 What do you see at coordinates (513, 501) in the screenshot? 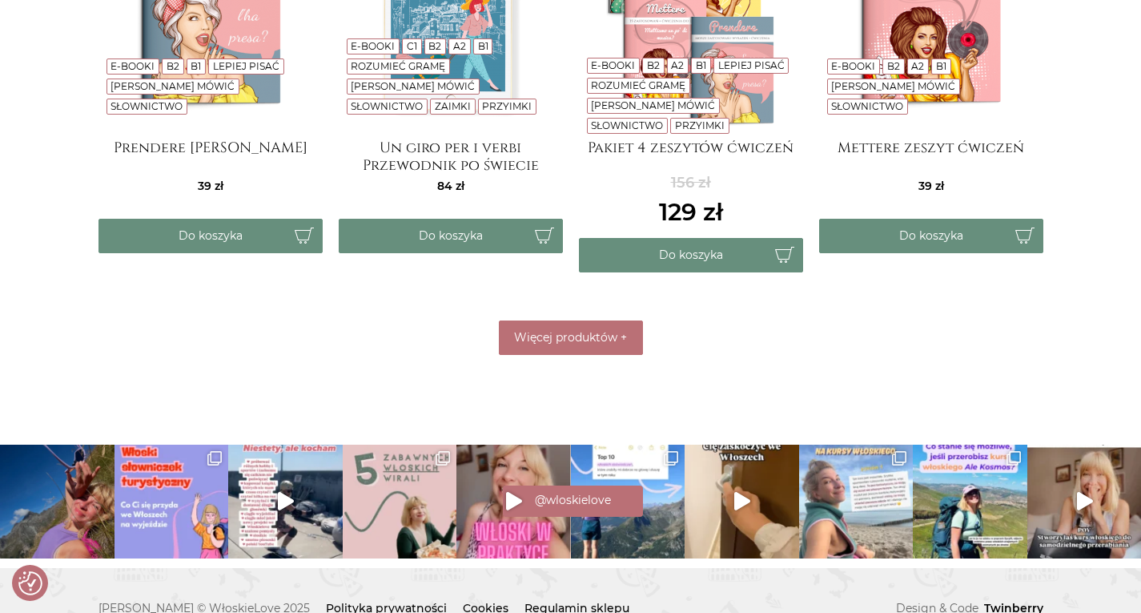
I see `img: Od lat chciałam Wam o tym powiedzieć 🙈🤭🤭 to może mało “rolkowa” rolka, ale zamiast szukać formy p...` at bounding box center [513, 501].